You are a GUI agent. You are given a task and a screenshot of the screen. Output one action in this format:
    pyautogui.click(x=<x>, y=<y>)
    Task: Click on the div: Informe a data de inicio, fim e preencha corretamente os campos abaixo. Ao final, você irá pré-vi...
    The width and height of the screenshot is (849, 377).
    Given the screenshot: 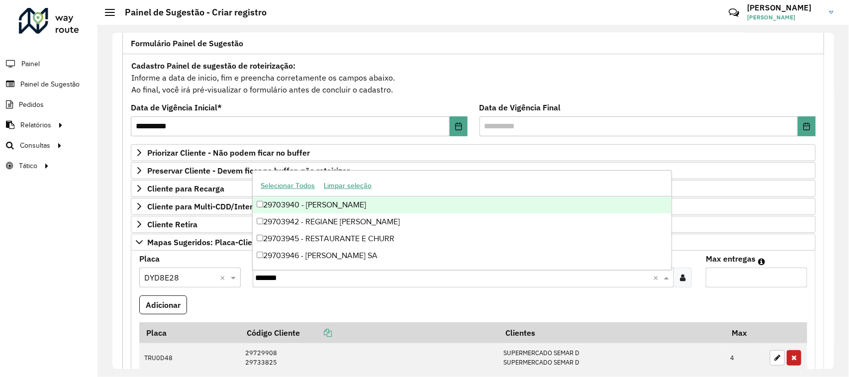 What is the action you would take?
    pyautogui.click(x=473, y=78)
    